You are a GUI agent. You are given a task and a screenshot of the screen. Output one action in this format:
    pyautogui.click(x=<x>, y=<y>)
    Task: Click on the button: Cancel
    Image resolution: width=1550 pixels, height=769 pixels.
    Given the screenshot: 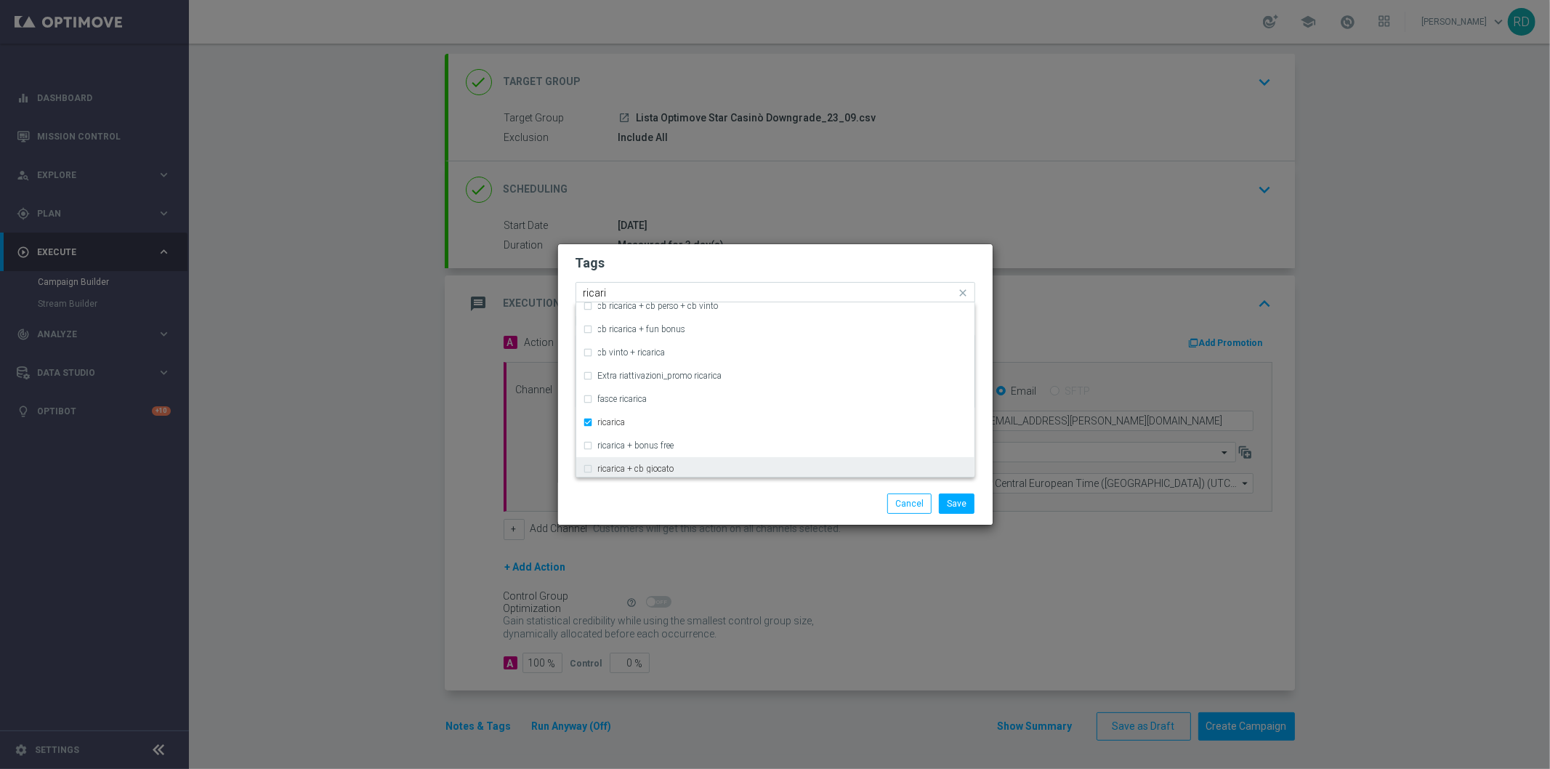 What is the action you would take?
    pyautogui.click(x=909, y=504)
    